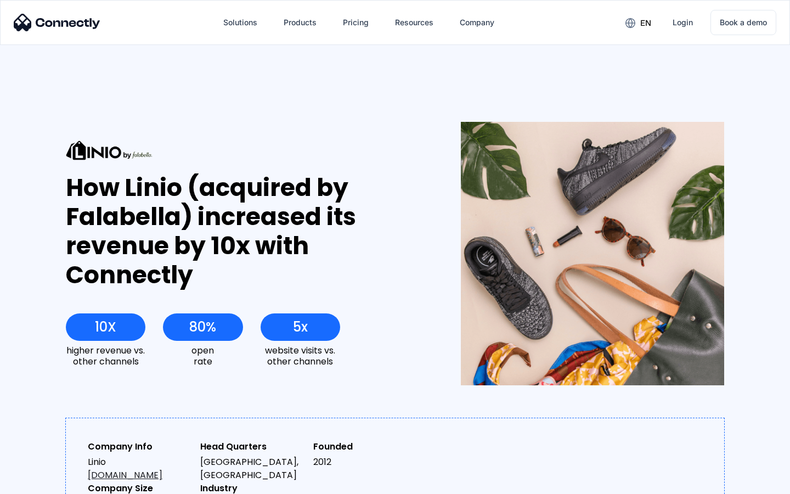  I want to click on div: 80%, so click(202, 327).